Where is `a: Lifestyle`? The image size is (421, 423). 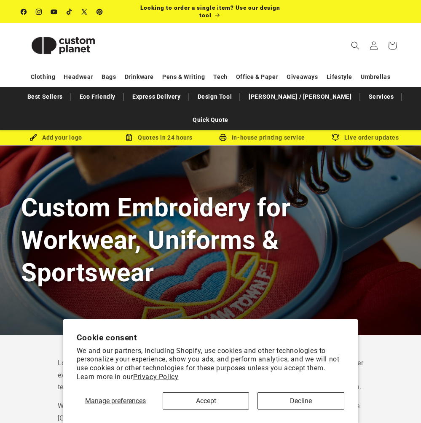
a: Lifestyle is located at coordinates (340, 77).